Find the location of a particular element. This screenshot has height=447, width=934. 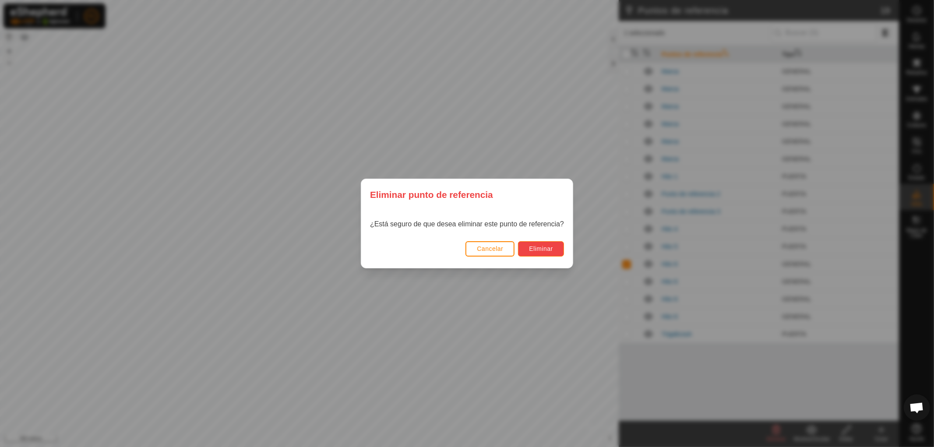

button: Eliminar is located at coordinates (541, 249).